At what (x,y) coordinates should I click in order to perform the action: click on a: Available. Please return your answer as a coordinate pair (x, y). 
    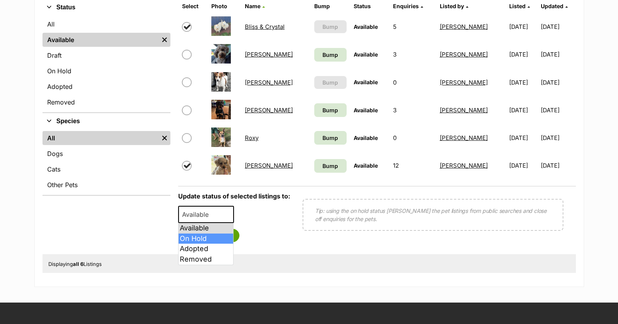
    Looking at the image, I should click on (101, 40).